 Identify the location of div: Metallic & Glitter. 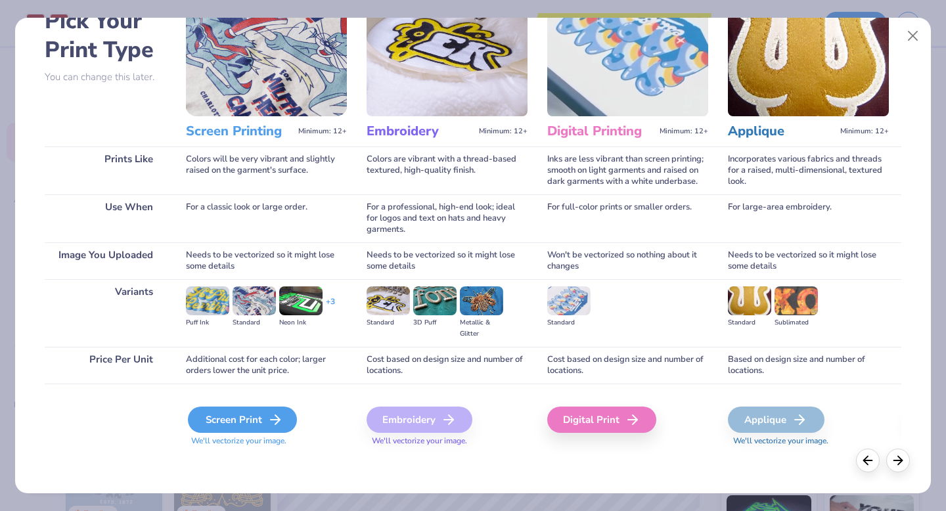
(482, 329).